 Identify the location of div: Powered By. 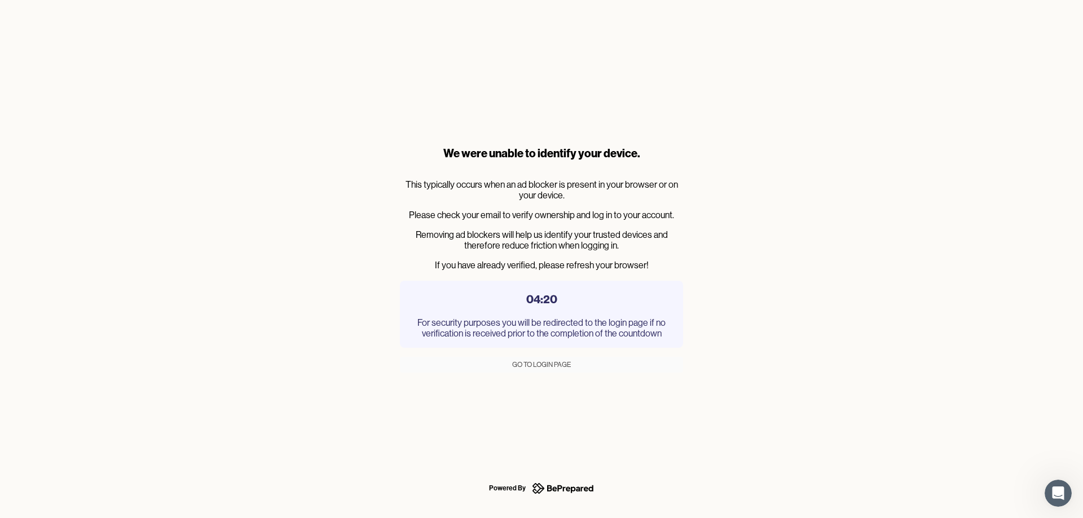
(507, 488).